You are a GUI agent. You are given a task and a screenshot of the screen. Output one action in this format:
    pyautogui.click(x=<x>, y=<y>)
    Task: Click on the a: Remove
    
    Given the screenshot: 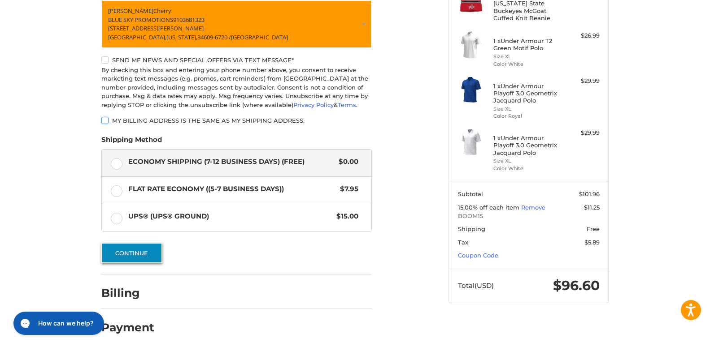 What is the action you would take?
    pyautogui.click(x=533, y=208)
    